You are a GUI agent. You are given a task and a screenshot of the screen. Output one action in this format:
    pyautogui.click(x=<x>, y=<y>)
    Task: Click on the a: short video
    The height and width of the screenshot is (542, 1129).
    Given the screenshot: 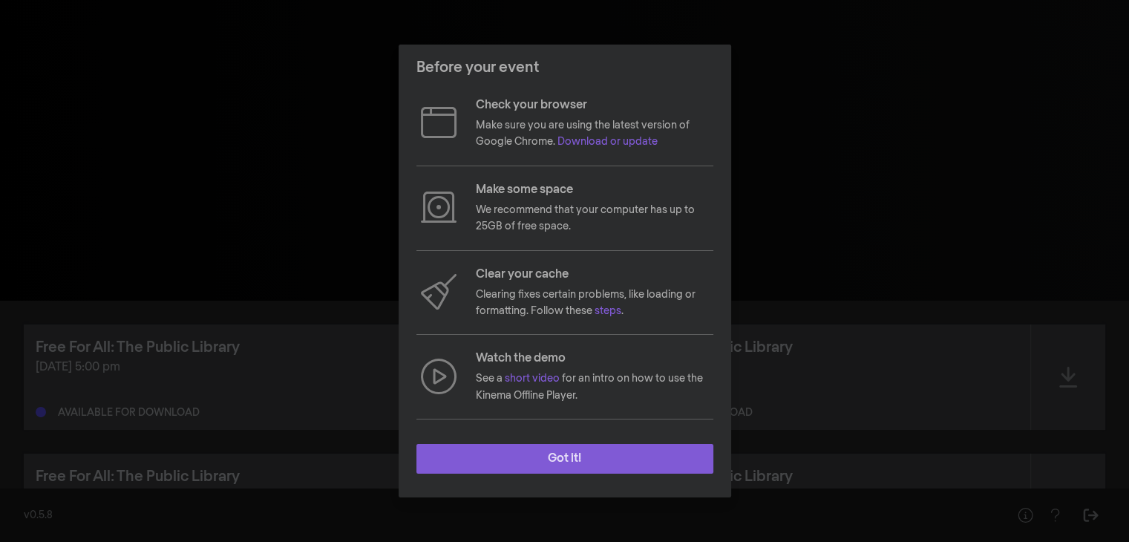 What is the action you would take?
    pyautogui.click(x=532, y=379)
    